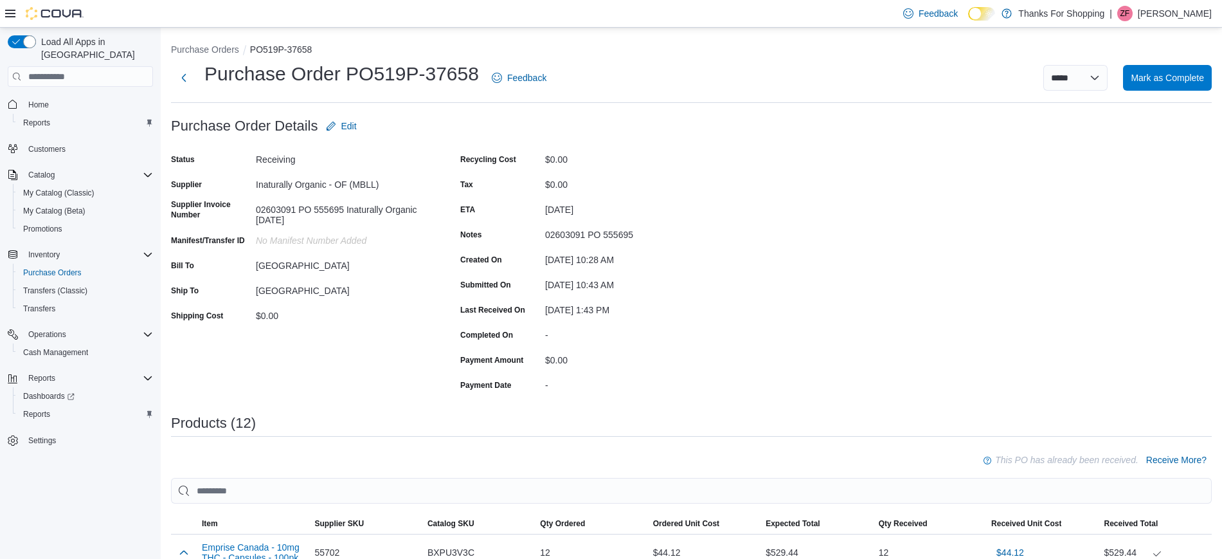  I want to click on button: Inventory, so click(80, 255).